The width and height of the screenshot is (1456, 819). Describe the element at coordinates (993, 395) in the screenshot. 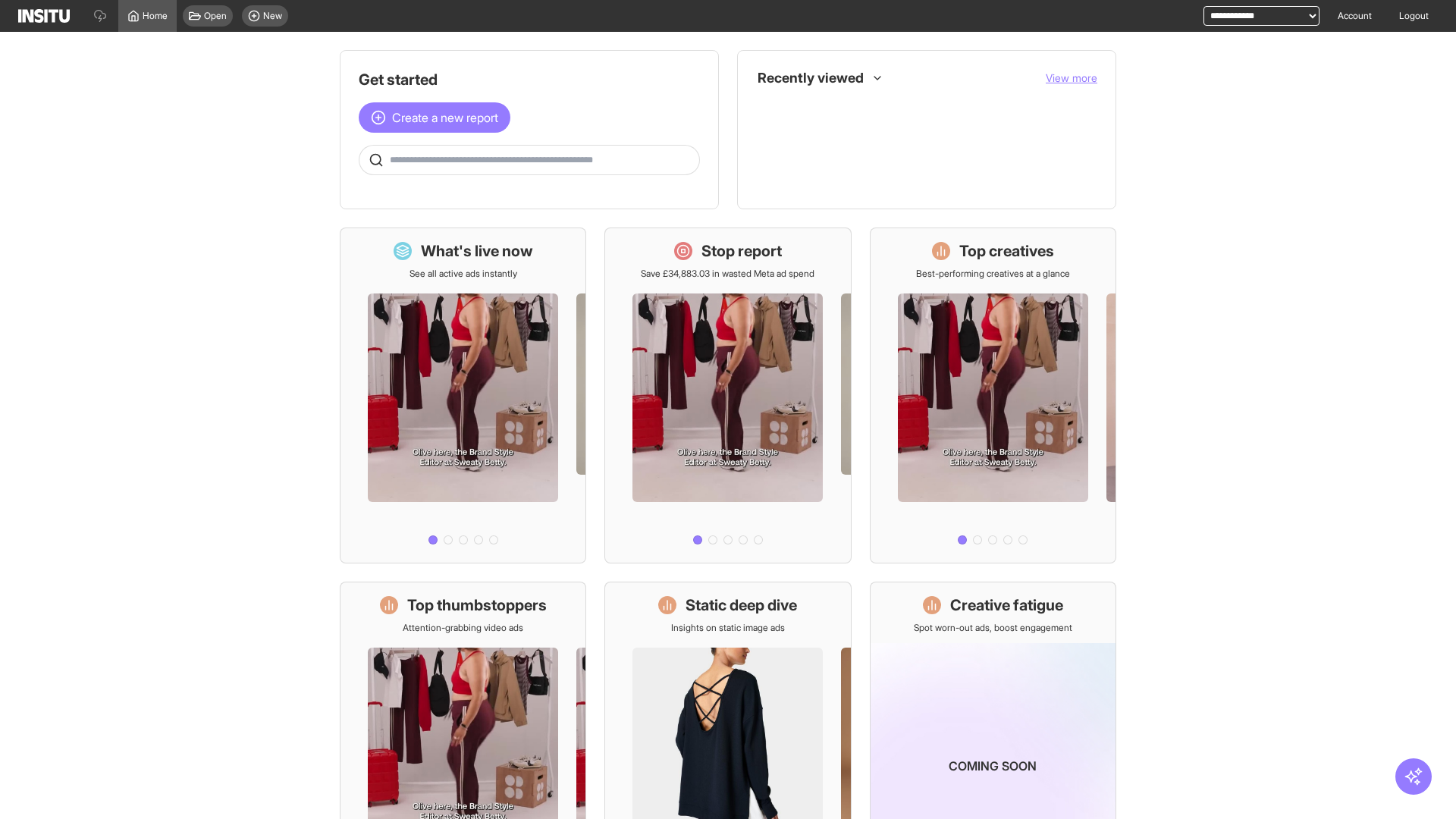

I see `a: Top creativesBest-performing creatives at a glance` at that location.